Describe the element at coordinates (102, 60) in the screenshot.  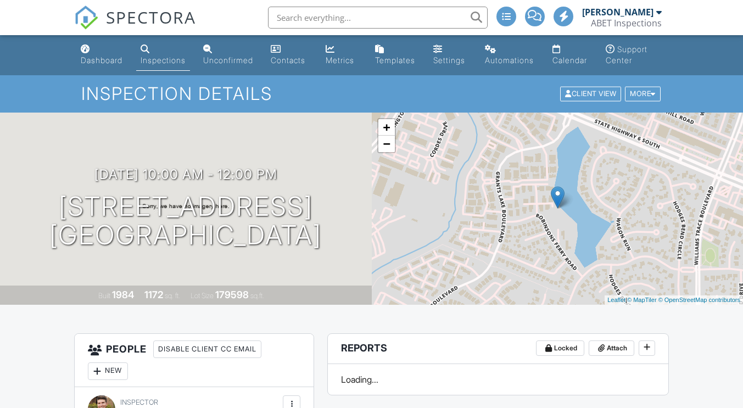
I see `div: Dashboard` at that location.